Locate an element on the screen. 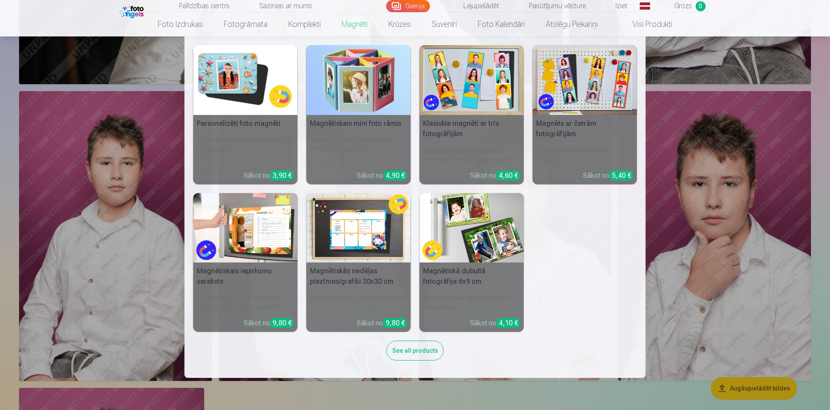  div: 4,10 € is located at coordinates (509, 323).